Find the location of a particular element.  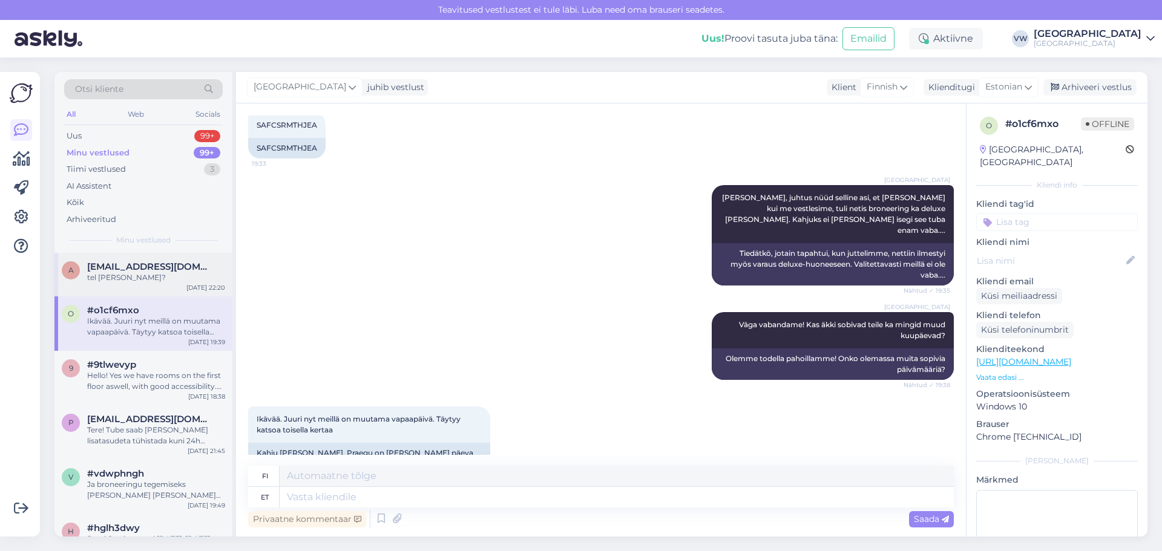

div: Arhiveeri vestlus is located at coordinates (1090, 87).